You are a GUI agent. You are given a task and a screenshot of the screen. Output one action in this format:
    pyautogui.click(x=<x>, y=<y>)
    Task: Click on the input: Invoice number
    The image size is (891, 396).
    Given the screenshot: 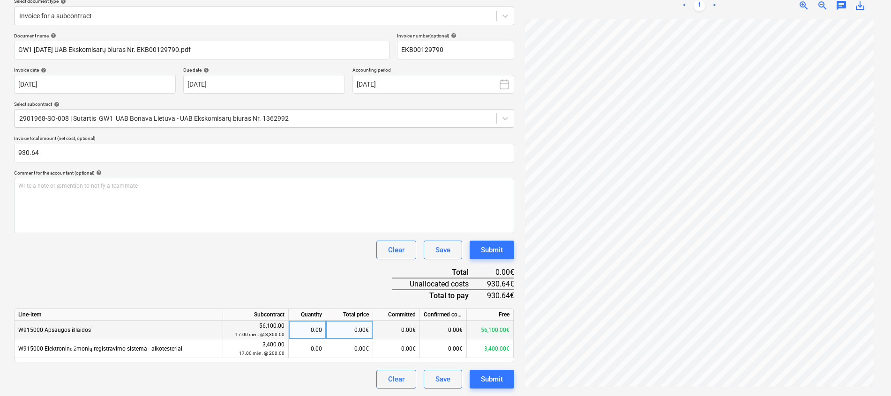 What is the action you would take?
    pyautogui.click(x=455, y=50)
    